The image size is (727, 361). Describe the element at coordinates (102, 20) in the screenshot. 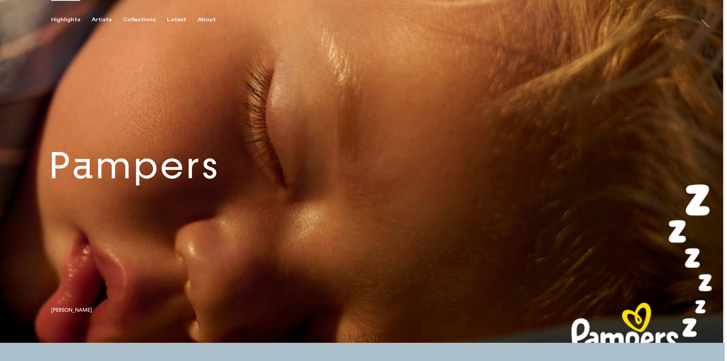

I see `div: Artists` at that location.